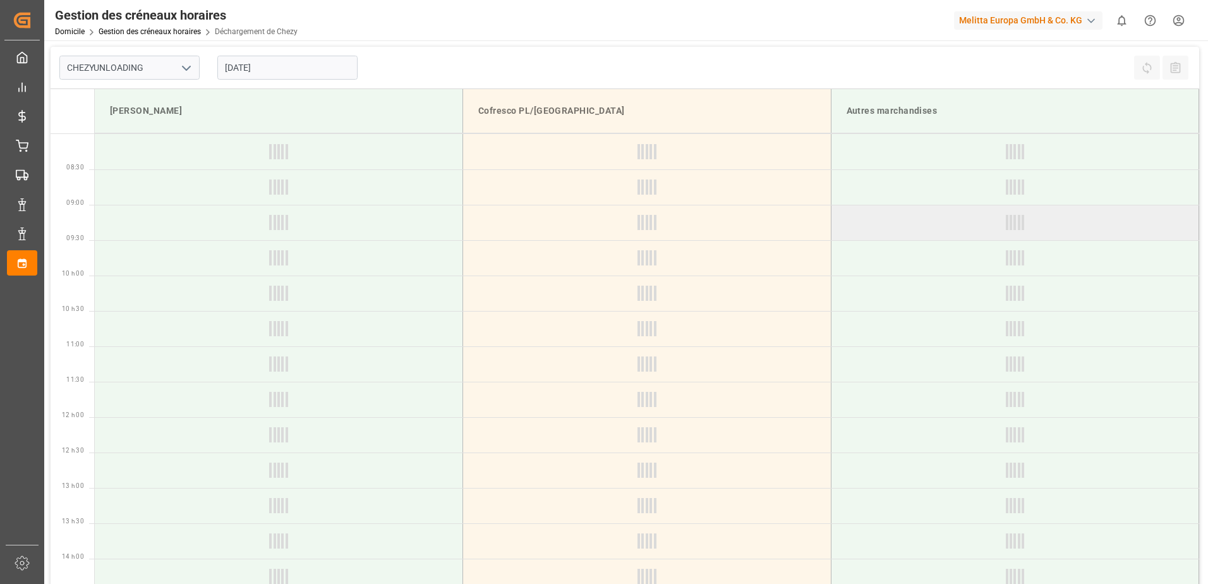 This screenshot has height=584, width=1208. What do you see at coordinates (73, 450) in the screenshot?
I see `span: 12 h 30` at bounding box center [73, 450].